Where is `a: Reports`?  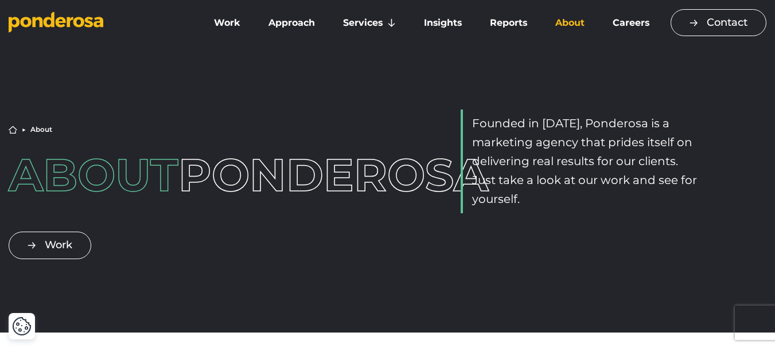
a: Reports is located at coordinates (509, 23).